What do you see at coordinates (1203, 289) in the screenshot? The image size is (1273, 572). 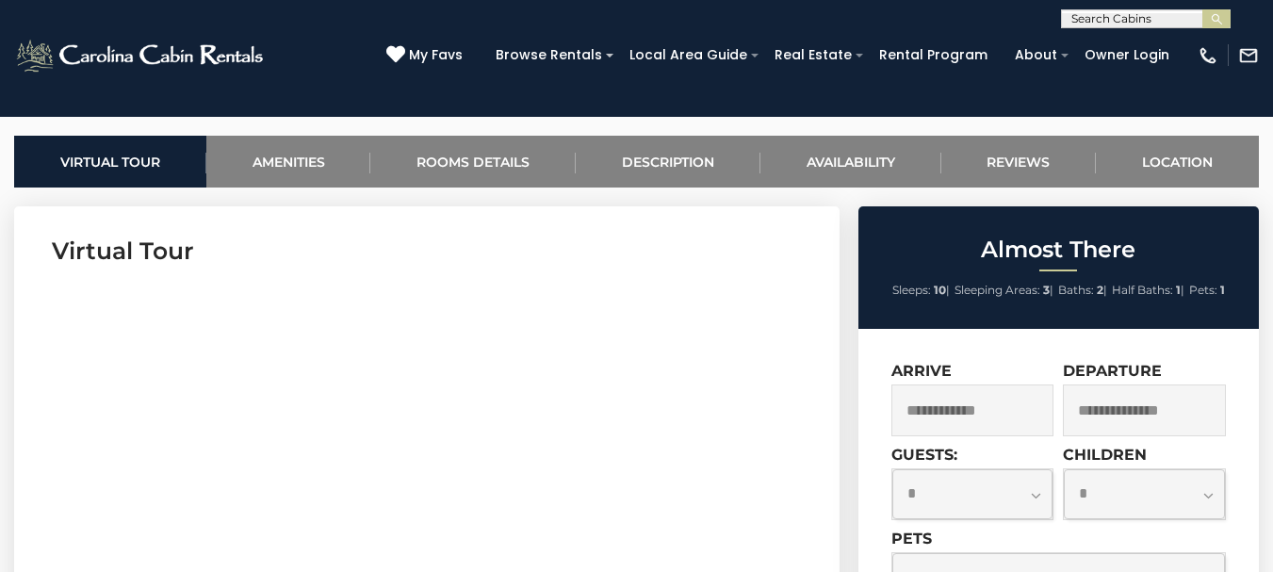 I see `span: Pets:` at bounding box center [1203, 289].